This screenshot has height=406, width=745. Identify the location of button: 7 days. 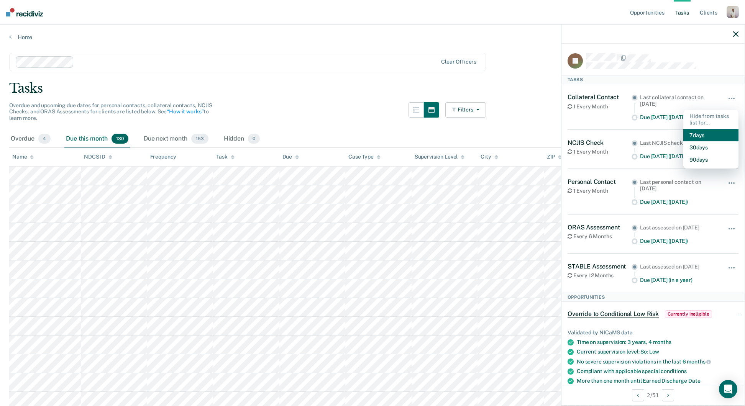
(711, 135).